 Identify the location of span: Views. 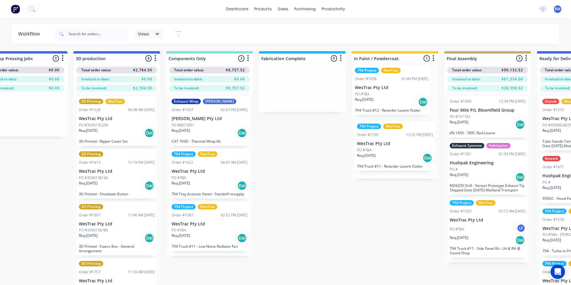
(144, 34).